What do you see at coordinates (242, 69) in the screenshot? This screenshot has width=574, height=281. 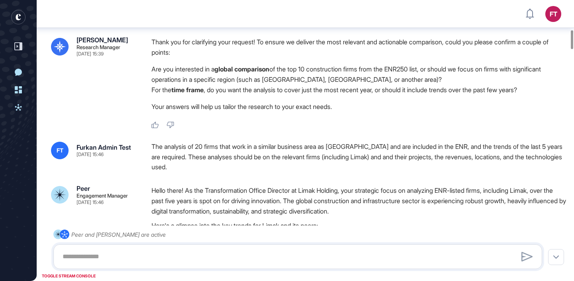 I see `strong: global comparison` at bounding box center [242, 69].